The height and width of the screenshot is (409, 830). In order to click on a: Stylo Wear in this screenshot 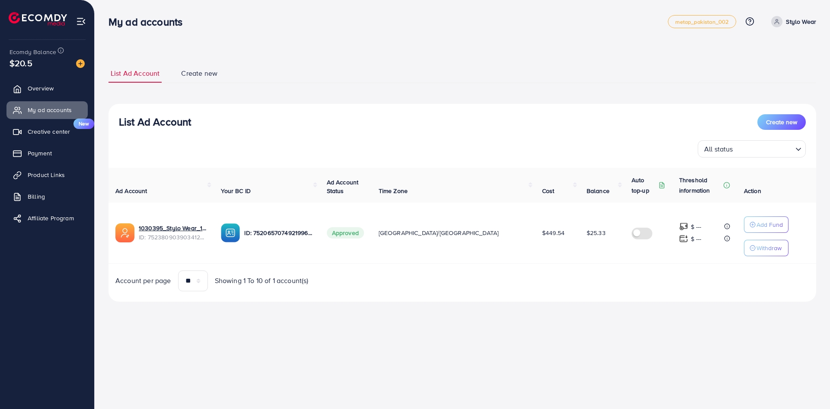, I will do `click(792, 22)`.